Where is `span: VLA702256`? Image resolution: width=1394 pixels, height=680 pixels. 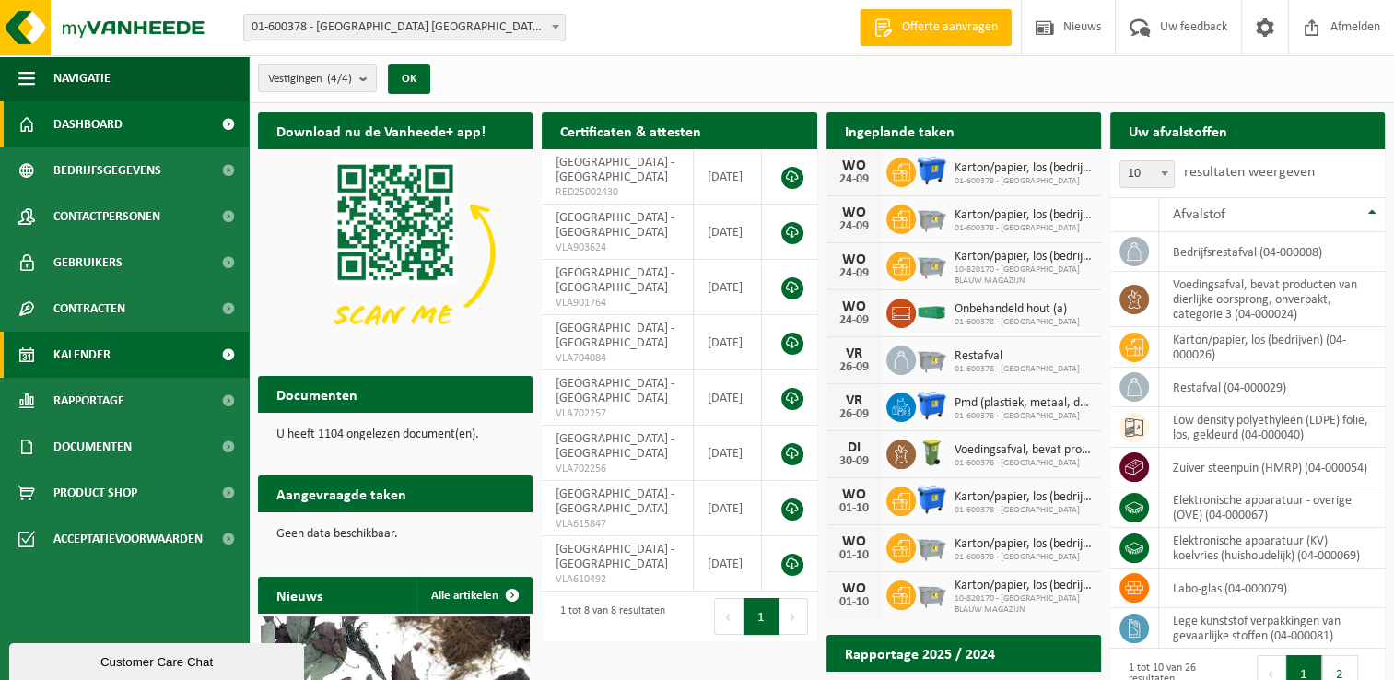
span: VLA702256 is located at coordinates (617, 469).